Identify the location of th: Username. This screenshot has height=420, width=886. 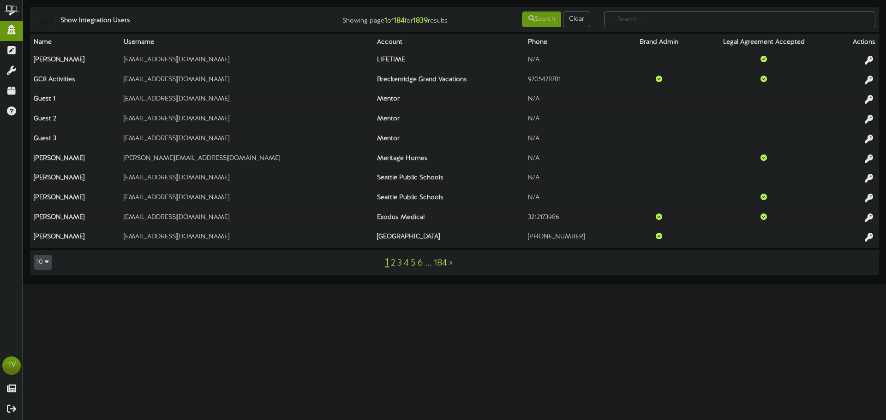
(246, 42).